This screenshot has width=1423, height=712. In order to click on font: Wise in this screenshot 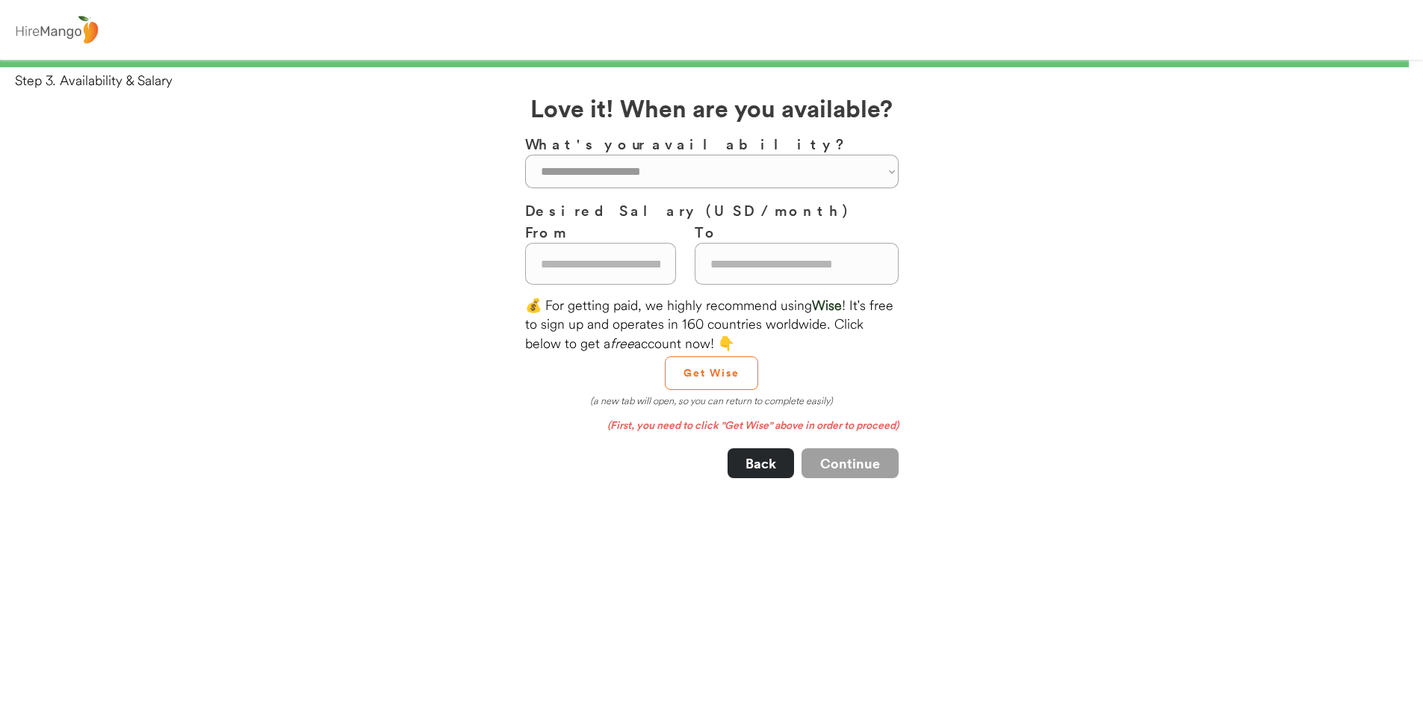, I will do `click(827, 305)`.